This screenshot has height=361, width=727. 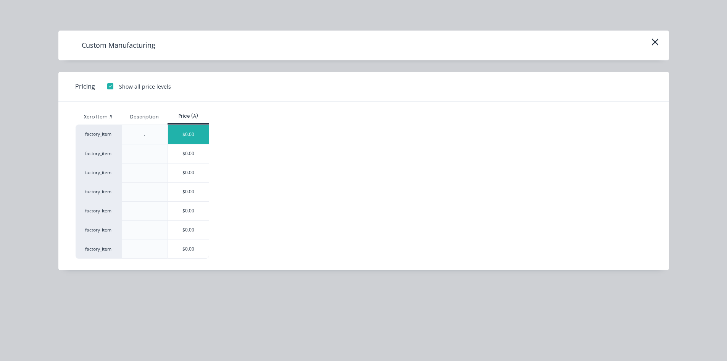 I want to click on div: Xero Item #, so click(x=98, y=117).